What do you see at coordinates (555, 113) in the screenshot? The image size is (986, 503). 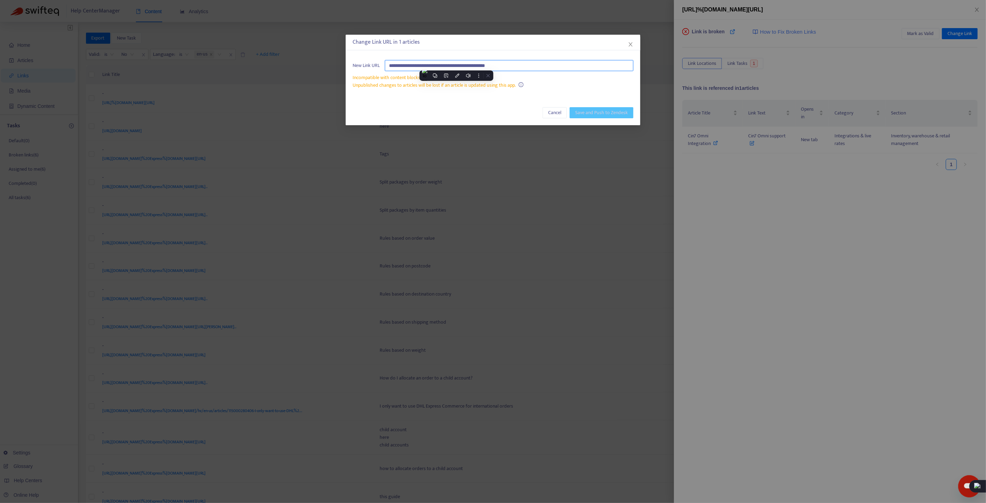 I see `button: Cancel` at bounding box center [555, 113].